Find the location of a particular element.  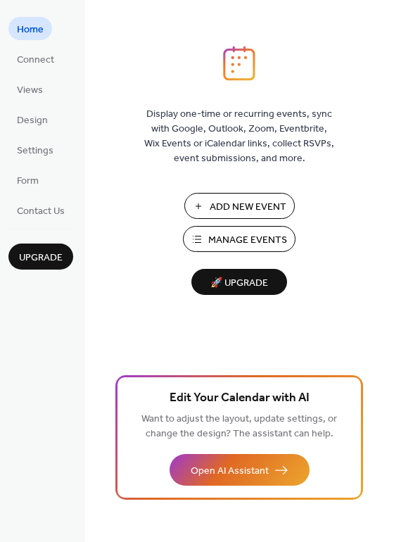

span: Edit Your Calendar with AI is located at coordinates (239, 398).